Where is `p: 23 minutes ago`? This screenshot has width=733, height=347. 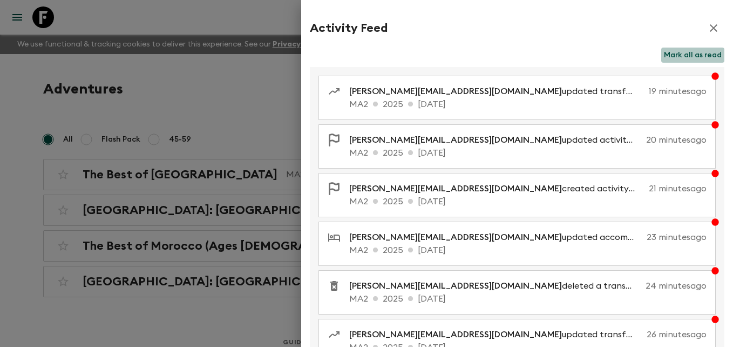 p: 23 minutes ago is located at coordinates (676, 237).